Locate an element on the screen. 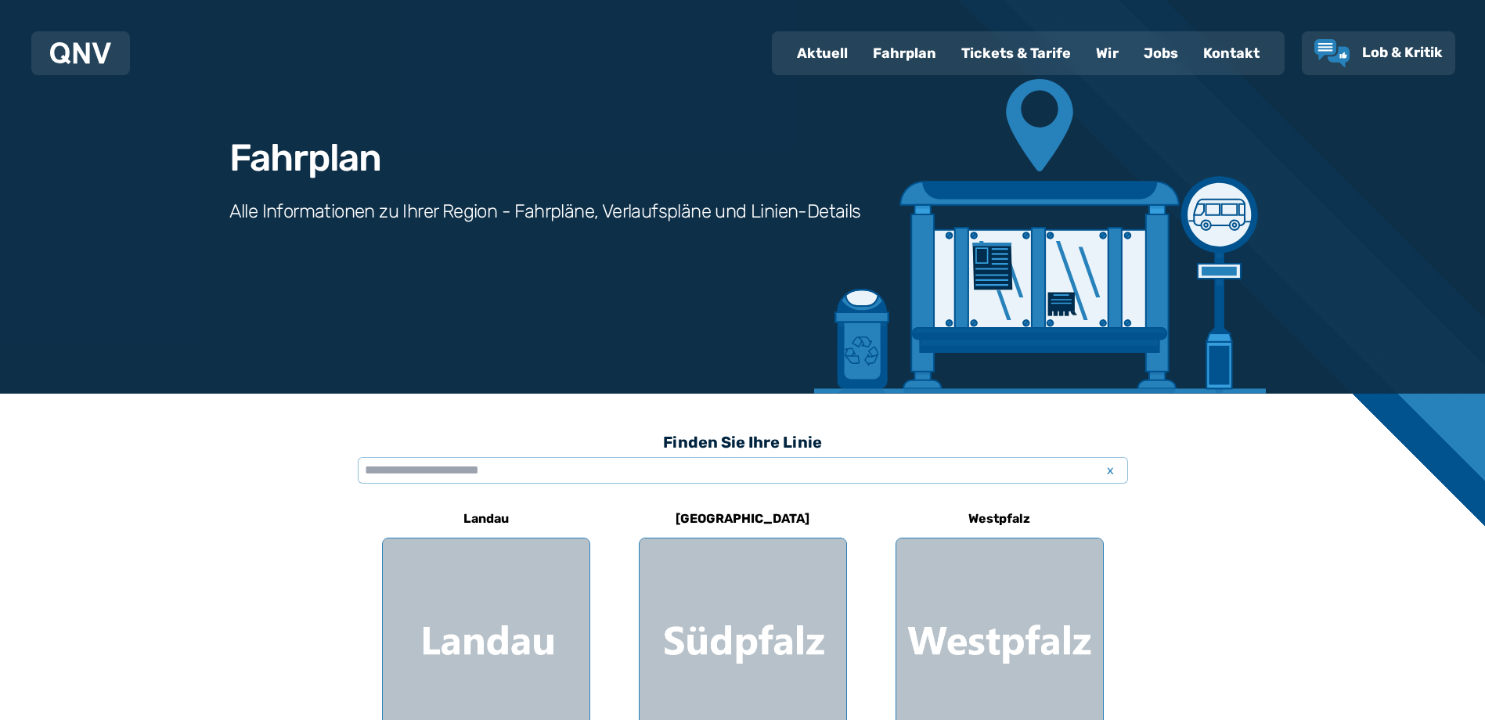 The width and height of the screenshot is (1485, 720). div: Tickets & Tarife is located at coordinates (1016, 53).